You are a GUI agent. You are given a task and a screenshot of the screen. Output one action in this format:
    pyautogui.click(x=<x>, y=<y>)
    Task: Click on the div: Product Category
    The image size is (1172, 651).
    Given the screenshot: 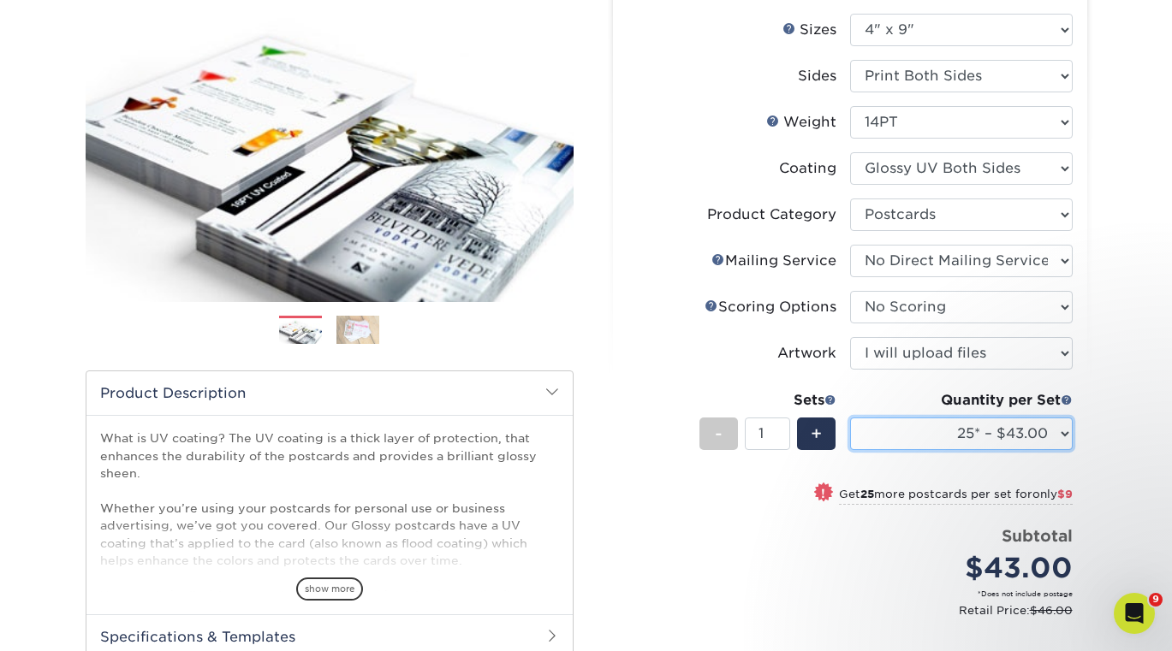 What is the action you would take?
    pyautogui.click(x=771, y=215)
    